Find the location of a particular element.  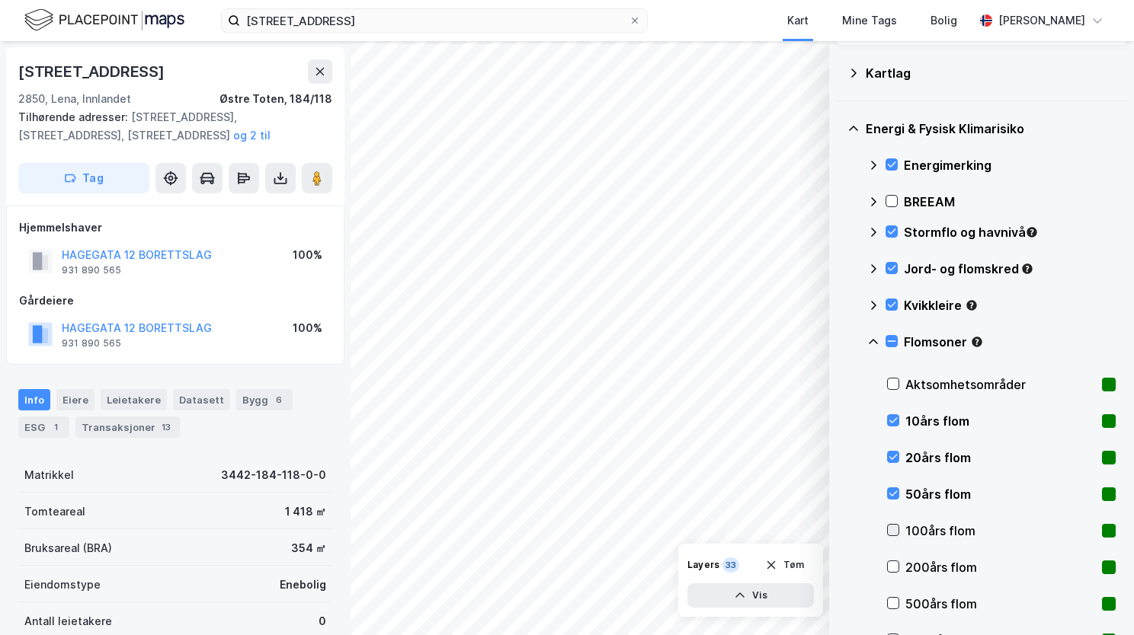

div: Leietakere is located at coordinates (133, 400).